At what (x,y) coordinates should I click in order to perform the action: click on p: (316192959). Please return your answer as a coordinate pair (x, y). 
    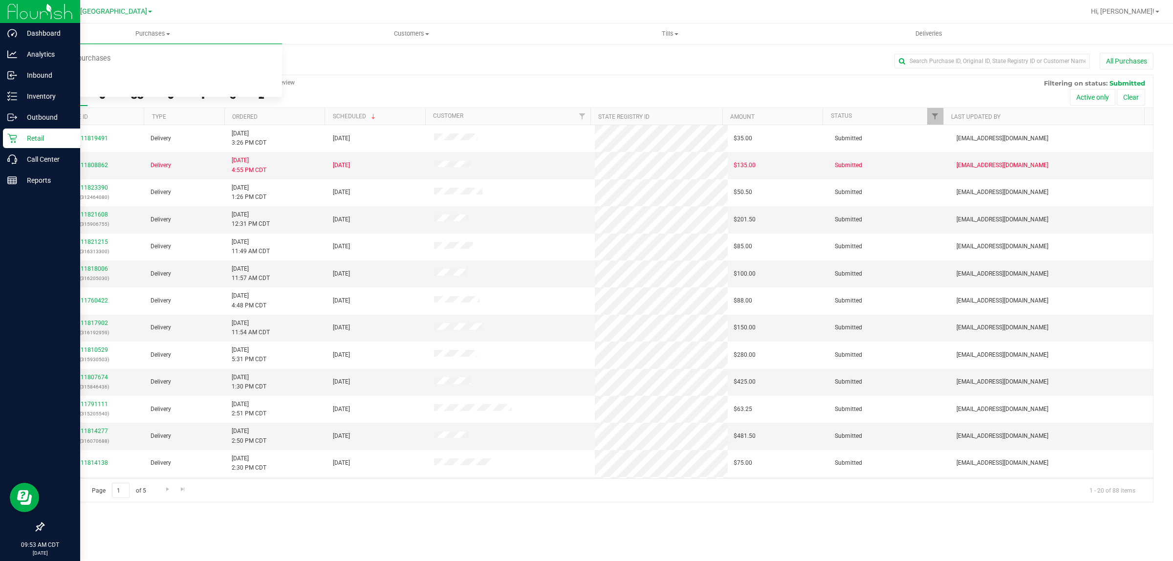
    Looking at the image, I should click on (94, 332).